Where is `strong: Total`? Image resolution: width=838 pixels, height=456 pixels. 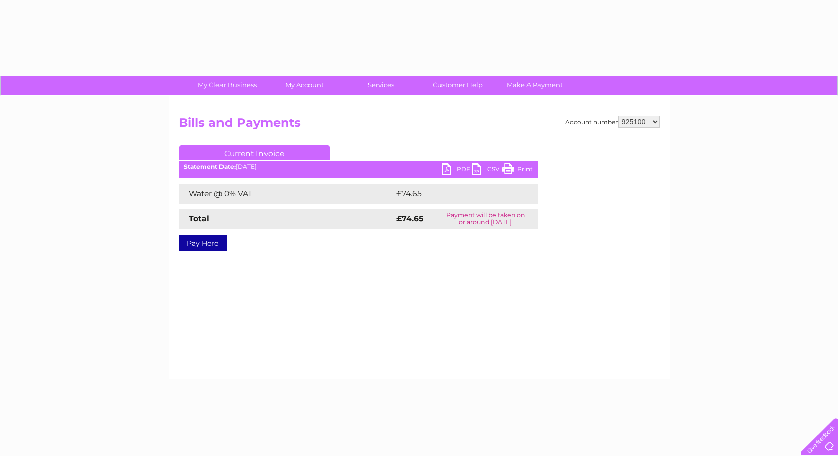 strong: Total is located at coordinates (199, 218).